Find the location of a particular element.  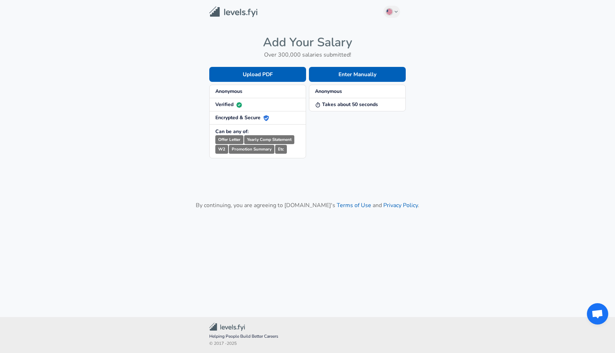

small: Etc is located at coordinates (281, 149).